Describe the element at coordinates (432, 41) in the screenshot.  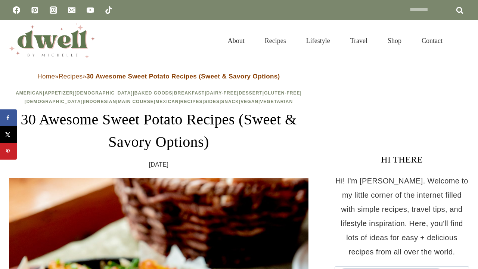
I see `a: Contact` at that location.